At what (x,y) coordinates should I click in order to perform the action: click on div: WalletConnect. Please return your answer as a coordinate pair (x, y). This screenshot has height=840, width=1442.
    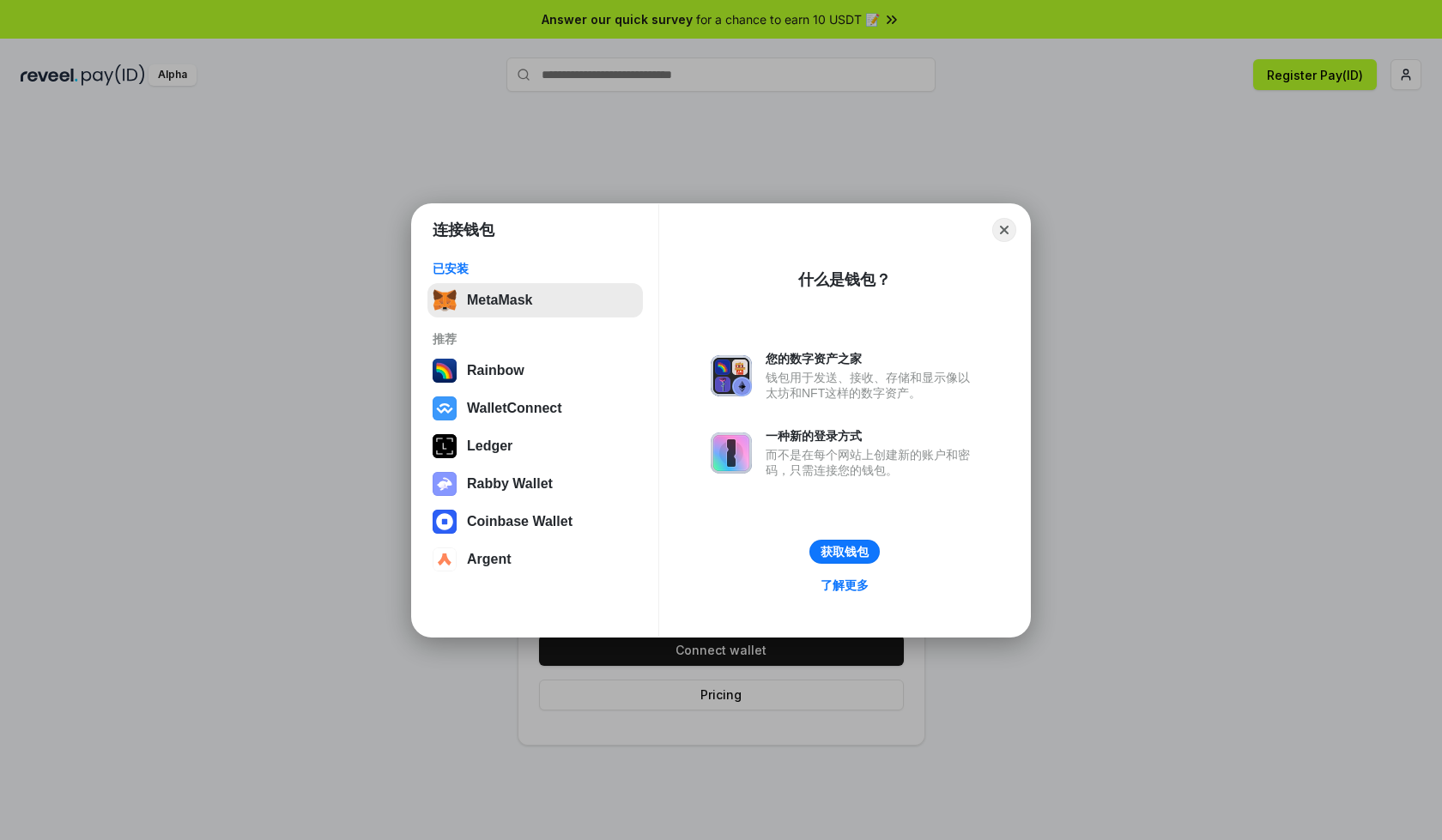
    Looking at the image, I should click on (514, 408).